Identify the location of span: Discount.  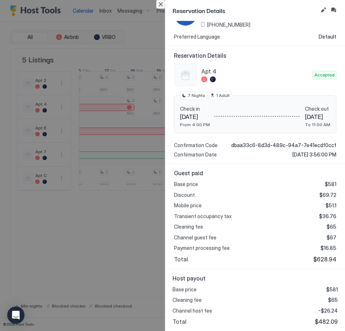
(184, 195).